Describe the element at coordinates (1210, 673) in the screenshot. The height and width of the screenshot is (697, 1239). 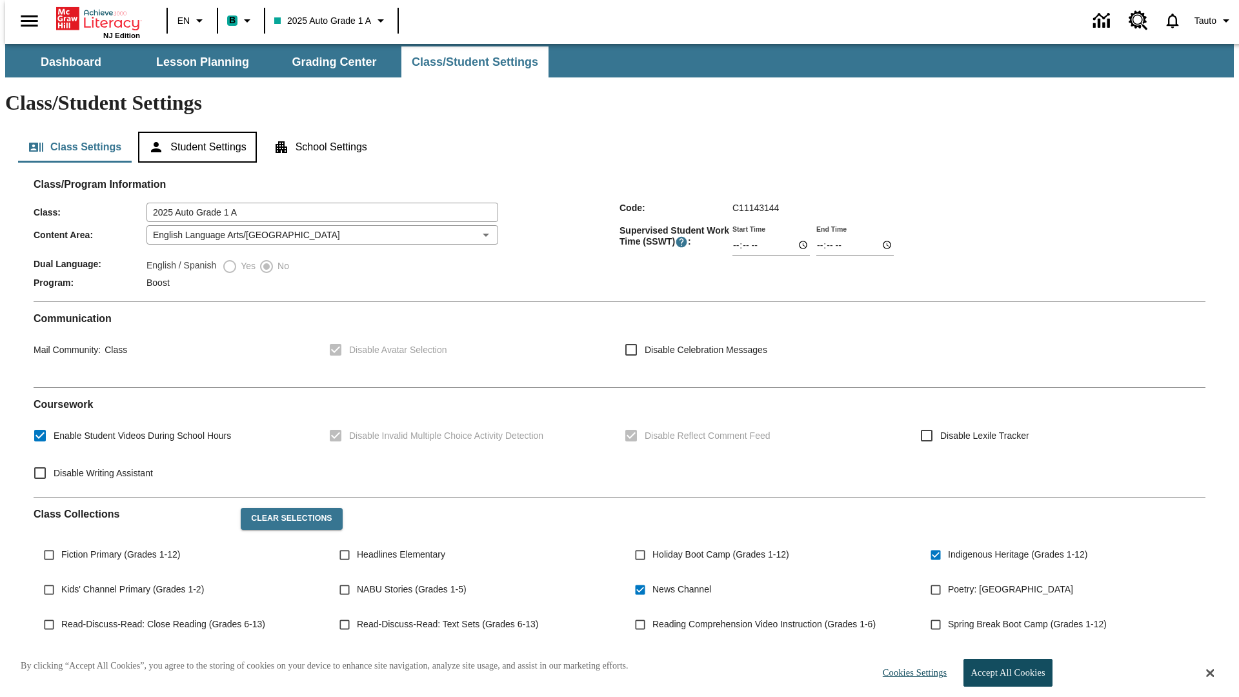
I see `button: Close` at that location.